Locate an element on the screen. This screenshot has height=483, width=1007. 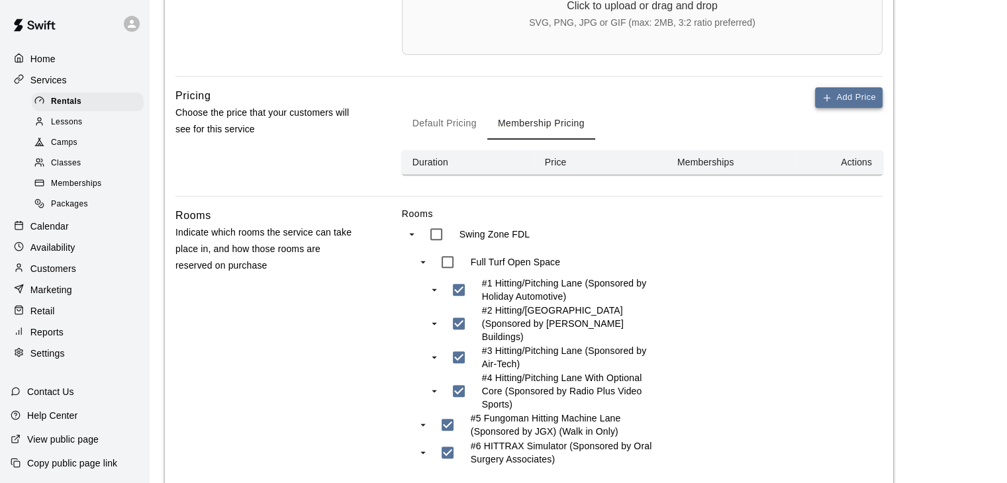
button: Add Price is located at coordinates (849, 97).